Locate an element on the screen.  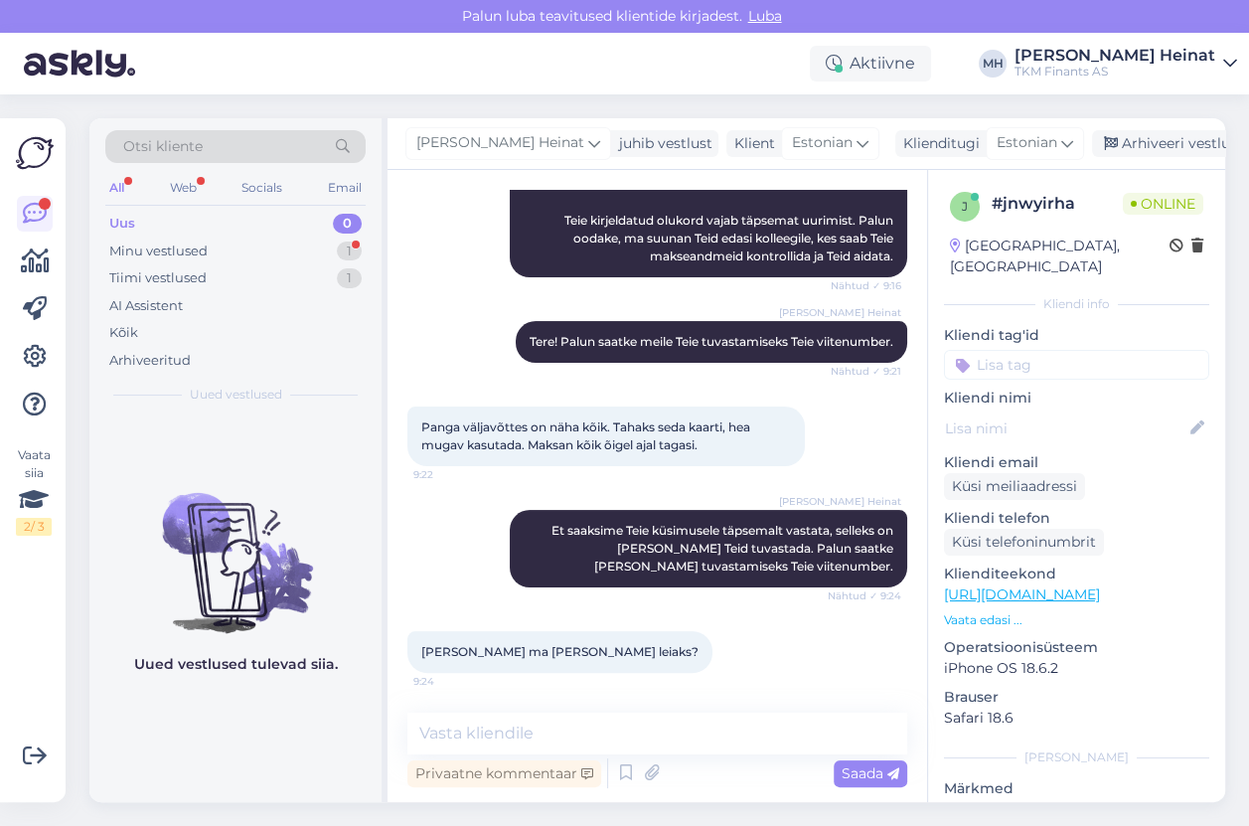
div: TKM Finants AS is located at coordinates (1115, 72).